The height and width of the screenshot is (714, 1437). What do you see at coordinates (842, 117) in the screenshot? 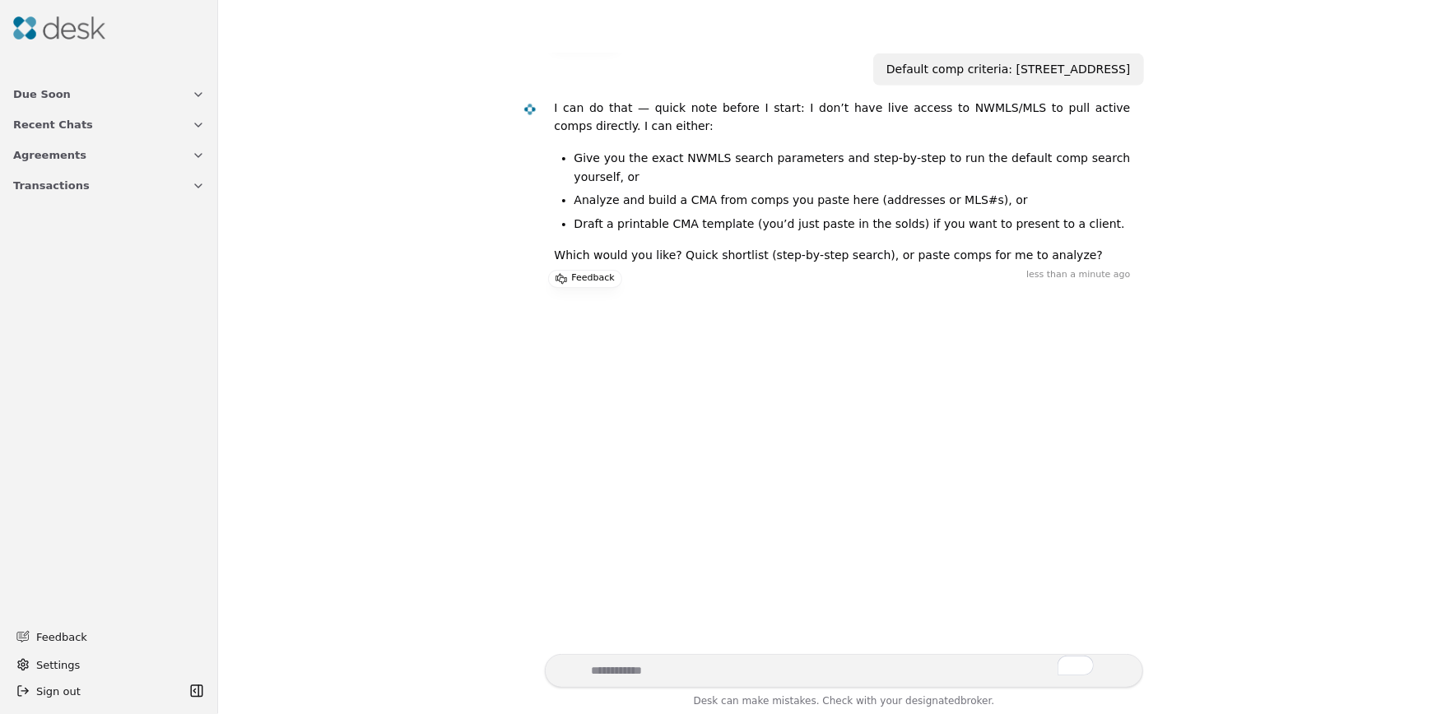
I see `p: I can do that — quick note before I start: I don’t have live access to NWMLS/MLS to pull active c...` at bounding box center [842, 117].